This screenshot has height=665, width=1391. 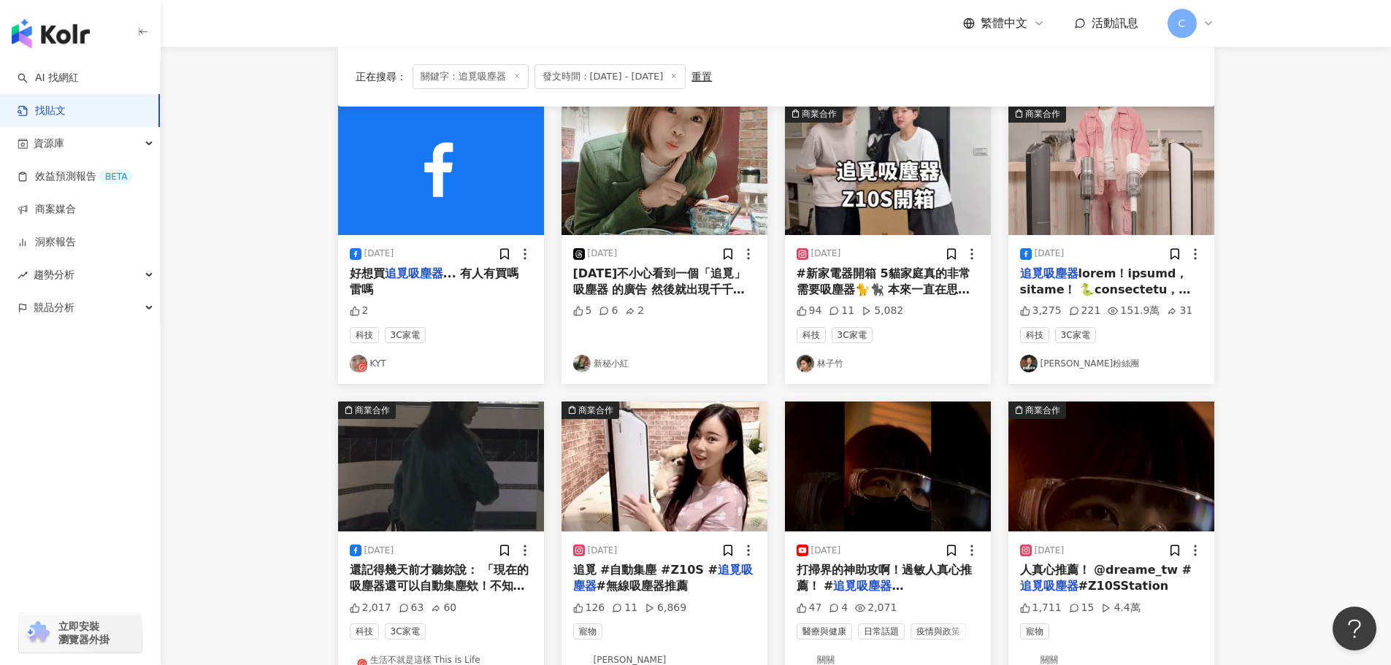 What do you see at coordinates (47, 242) in the screenshot?
I see `a: 洞察報告` at bounding box center [47, 242].